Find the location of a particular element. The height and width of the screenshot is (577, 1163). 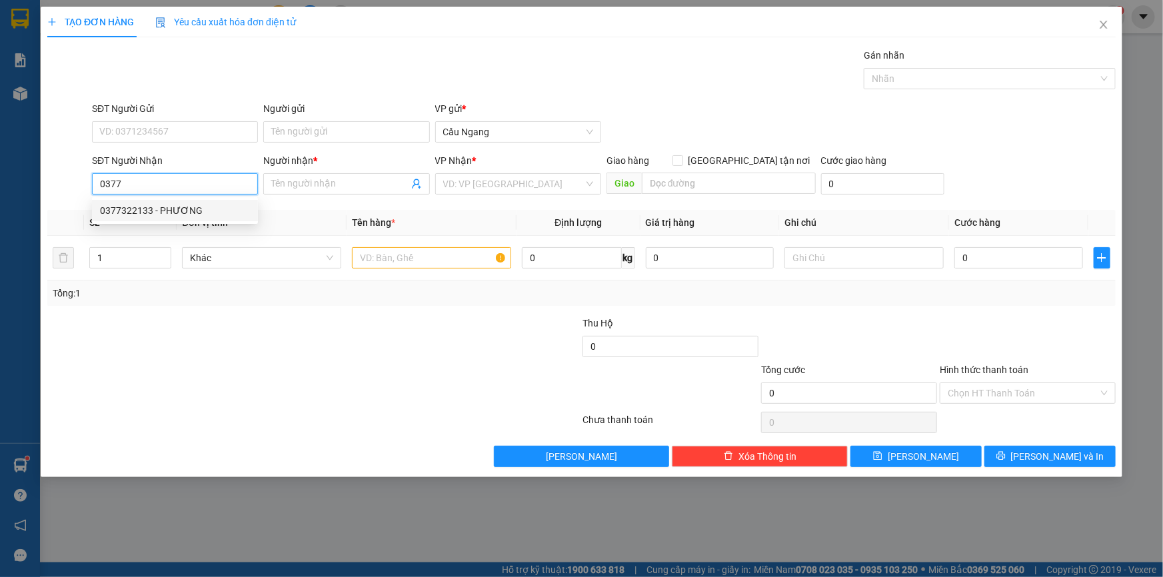

div: 50.000 is located at coordinates (45, 92).